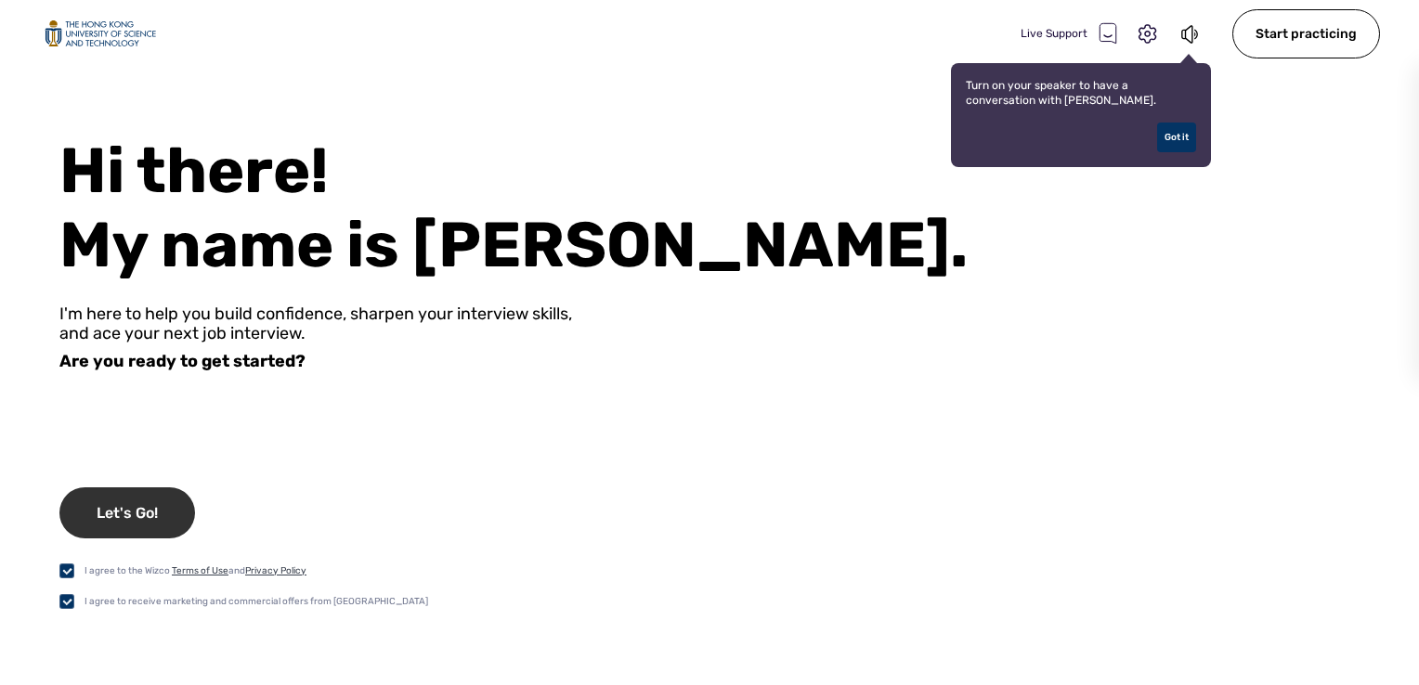 The image size is (1419, 685). I want to click on a: Privacy Policy, so click(276, 571).